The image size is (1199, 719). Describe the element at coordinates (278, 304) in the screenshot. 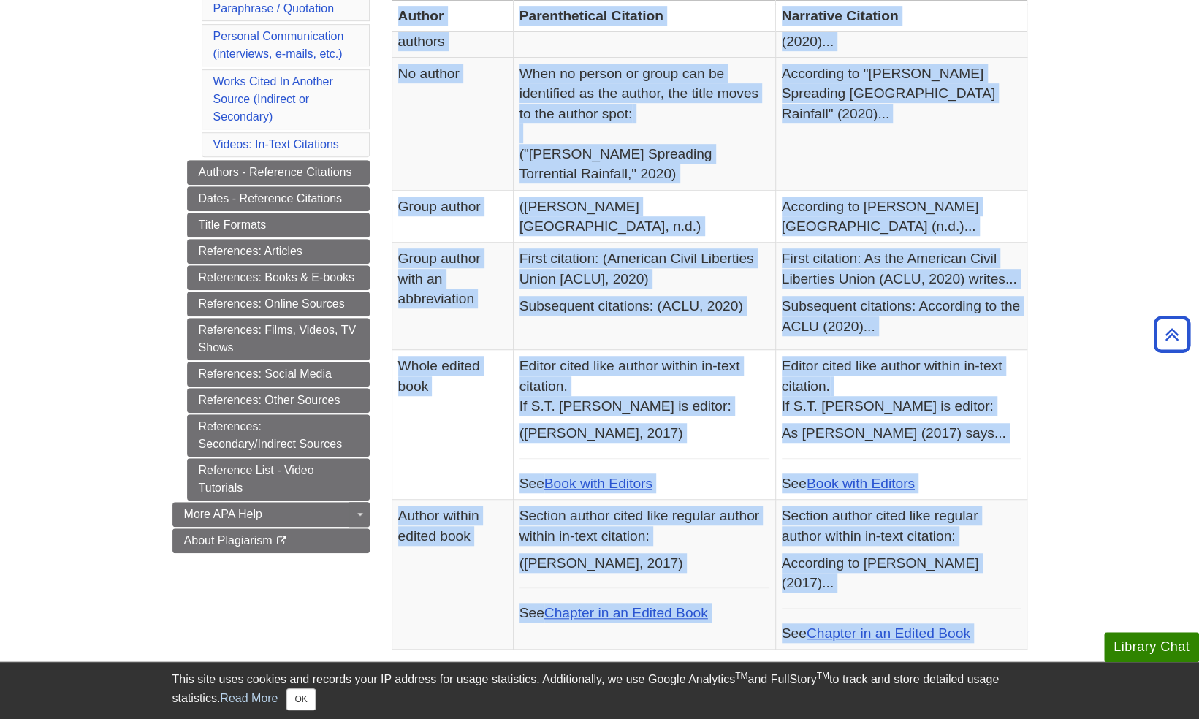

I see `a: References: Online Sources` at that location.